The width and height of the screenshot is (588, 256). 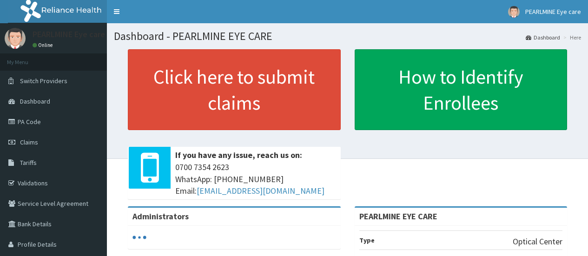 I want to click on a: Online, so click(x=44, y=45).